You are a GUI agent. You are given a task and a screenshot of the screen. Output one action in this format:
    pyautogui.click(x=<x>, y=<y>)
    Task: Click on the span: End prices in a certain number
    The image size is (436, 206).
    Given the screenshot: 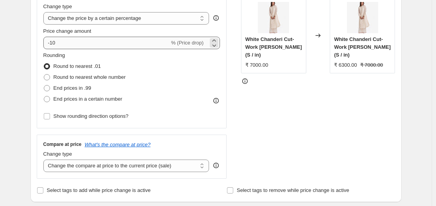 What is the action you would take?
    pyautogui.click(x=88, y=99)
    